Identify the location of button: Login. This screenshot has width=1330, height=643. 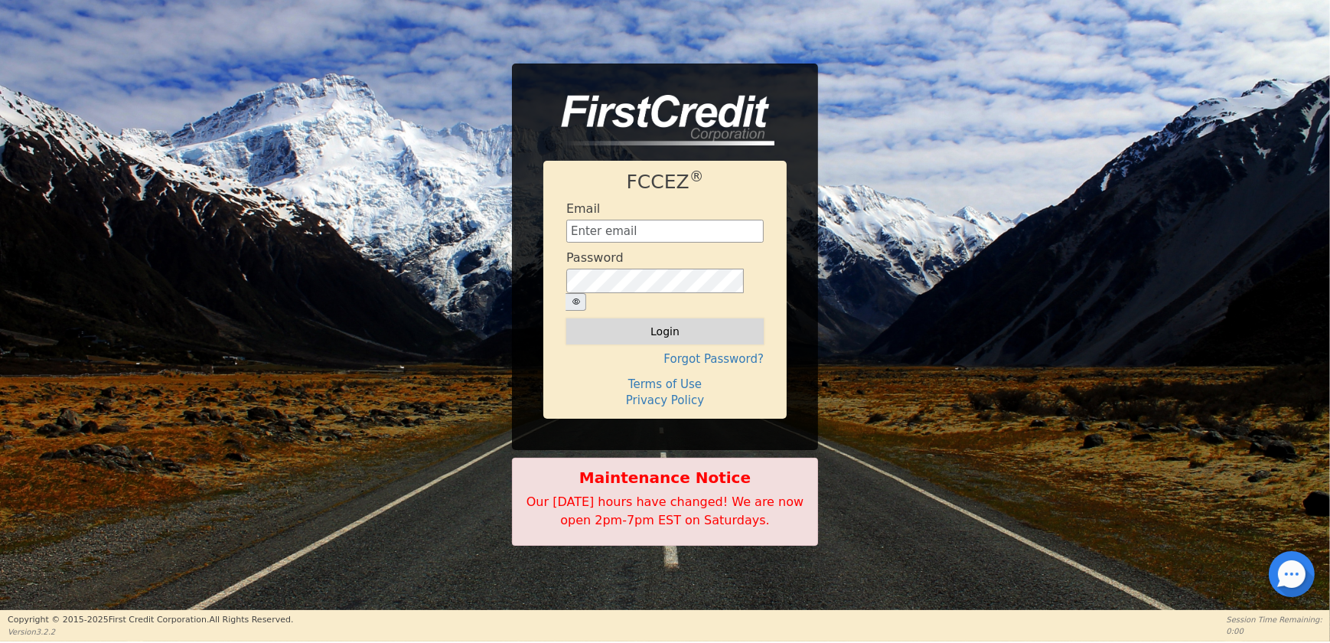
(665, 331).